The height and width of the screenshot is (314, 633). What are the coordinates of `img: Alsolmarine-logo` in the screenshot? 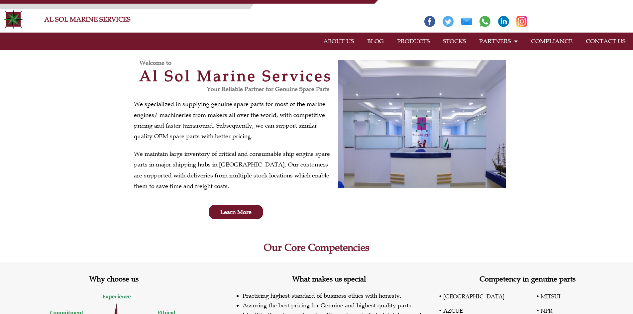 It's located at (13, 19).